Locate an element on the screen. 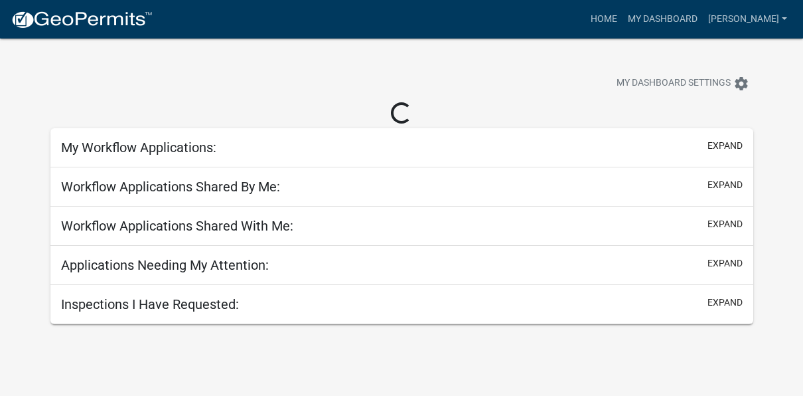 The width and height of the screenshot is (803, 396). h5: Workflow Applications Shared By Me: is located at coordinates (171, 187).